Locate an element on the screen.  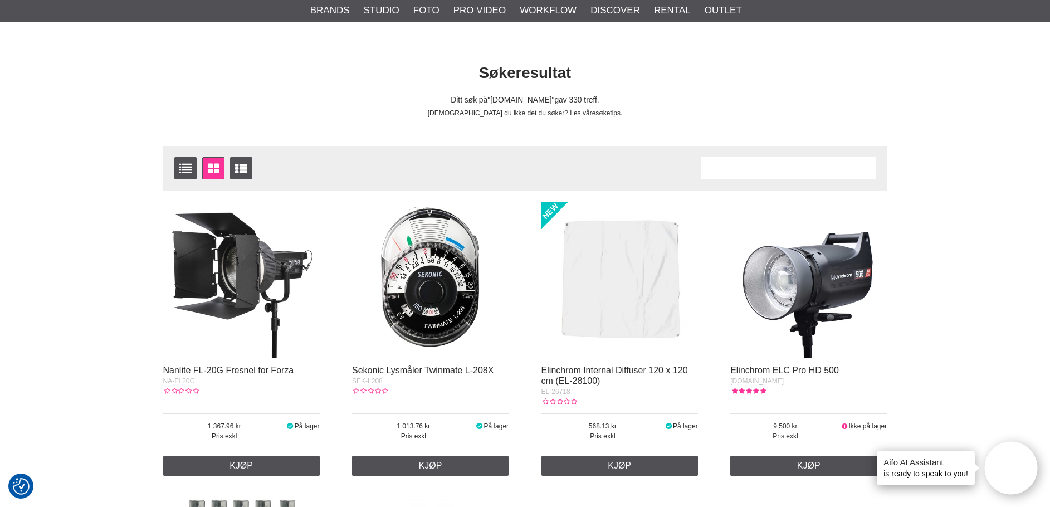
a: Studio is located at coordinates (382, 11).